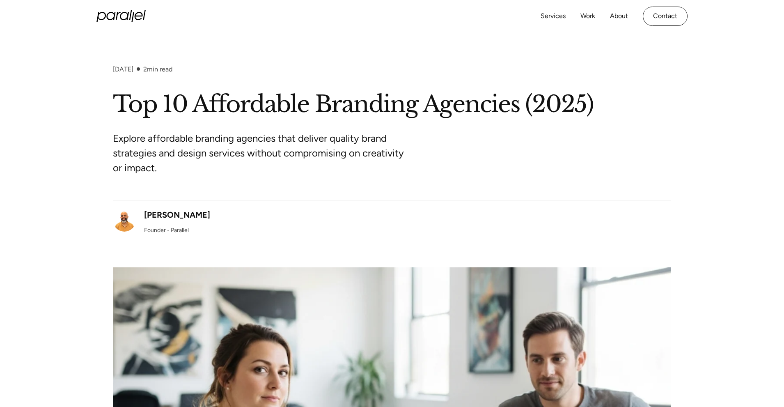 This screenshot has height=407, width=784. Describe the element at coordinates (158, 69) in the screenshot. I see `div: min read` at that location.